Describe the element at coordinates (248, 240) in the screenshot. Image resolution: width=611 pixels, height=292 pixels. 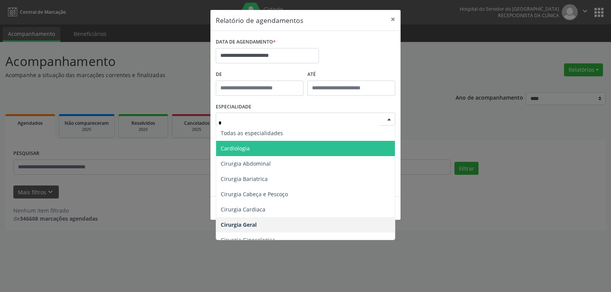
I see `span: Cirurgia Ginecologica` at that location.